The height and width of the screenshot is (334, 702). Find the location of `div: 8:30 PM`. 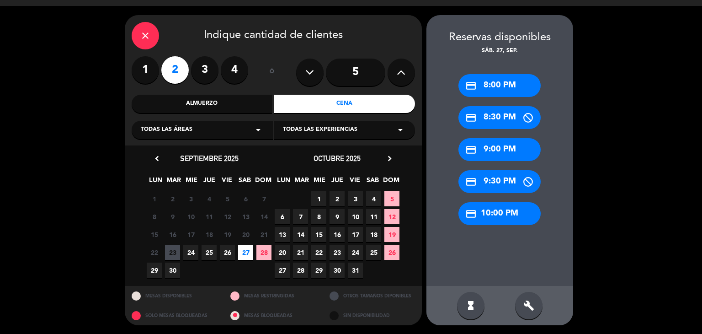

div: 8:30 PM is located at coordinates (500, 118).